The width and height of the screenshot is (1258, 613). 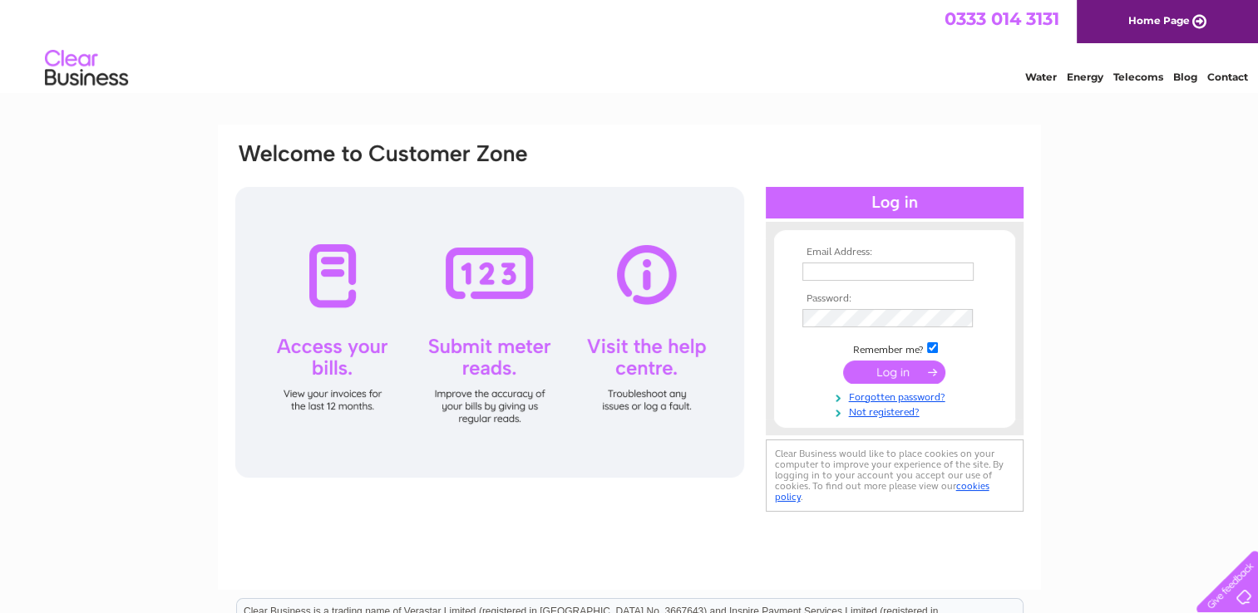 I want to click on th: Email Address:, so click(x=894, y=253).